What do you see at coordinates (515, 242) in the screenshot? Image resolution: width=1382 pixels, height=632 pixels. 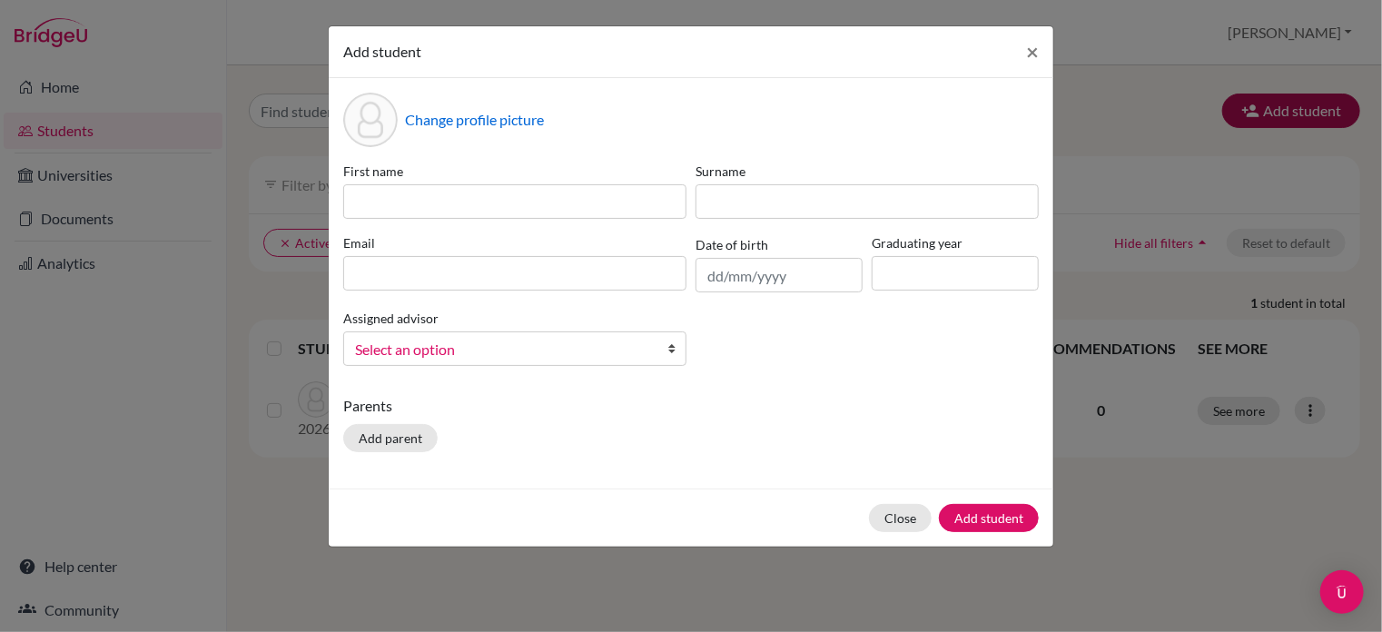 I see `label: Email` at bounding box center [515, 242].